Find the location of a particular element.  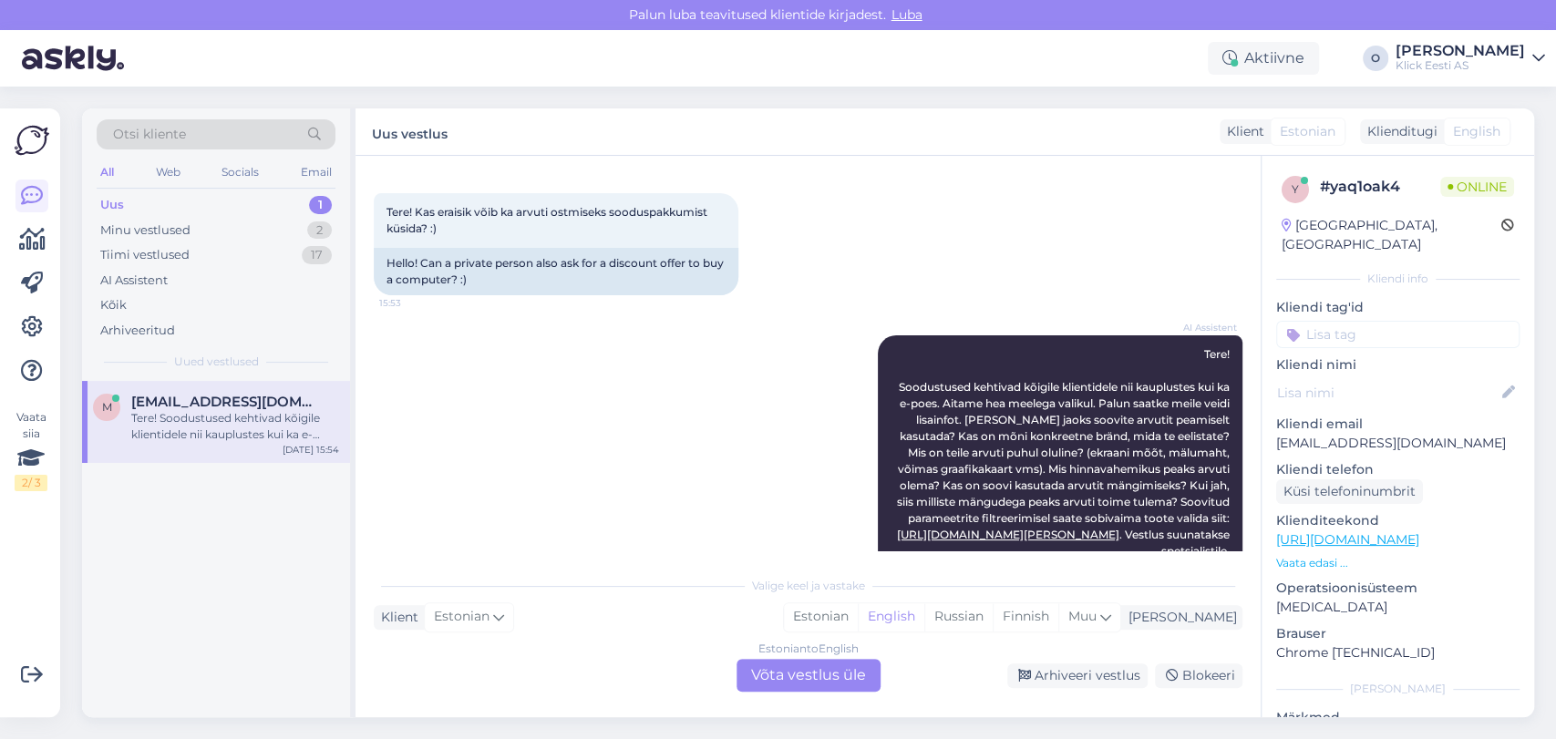

input: Lisa tag is located at coordinates (1398, 335).